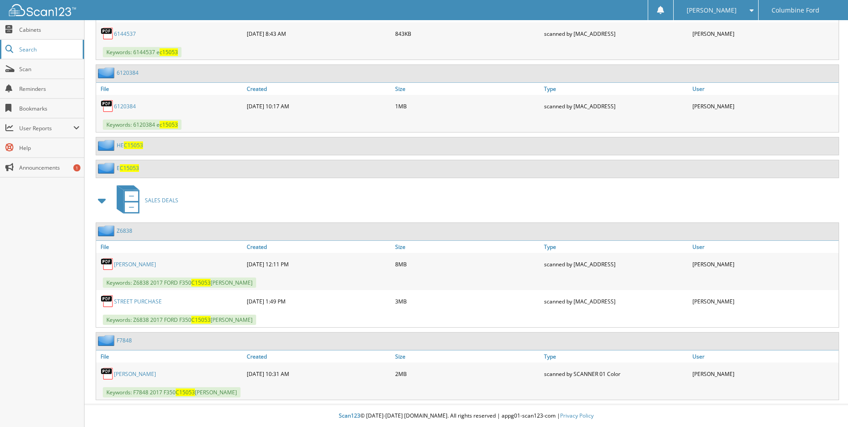 The image size is (848, 427). Describe the element at coordinates (467, 106) in the screenshot. I see `div: 1MB` at that location.